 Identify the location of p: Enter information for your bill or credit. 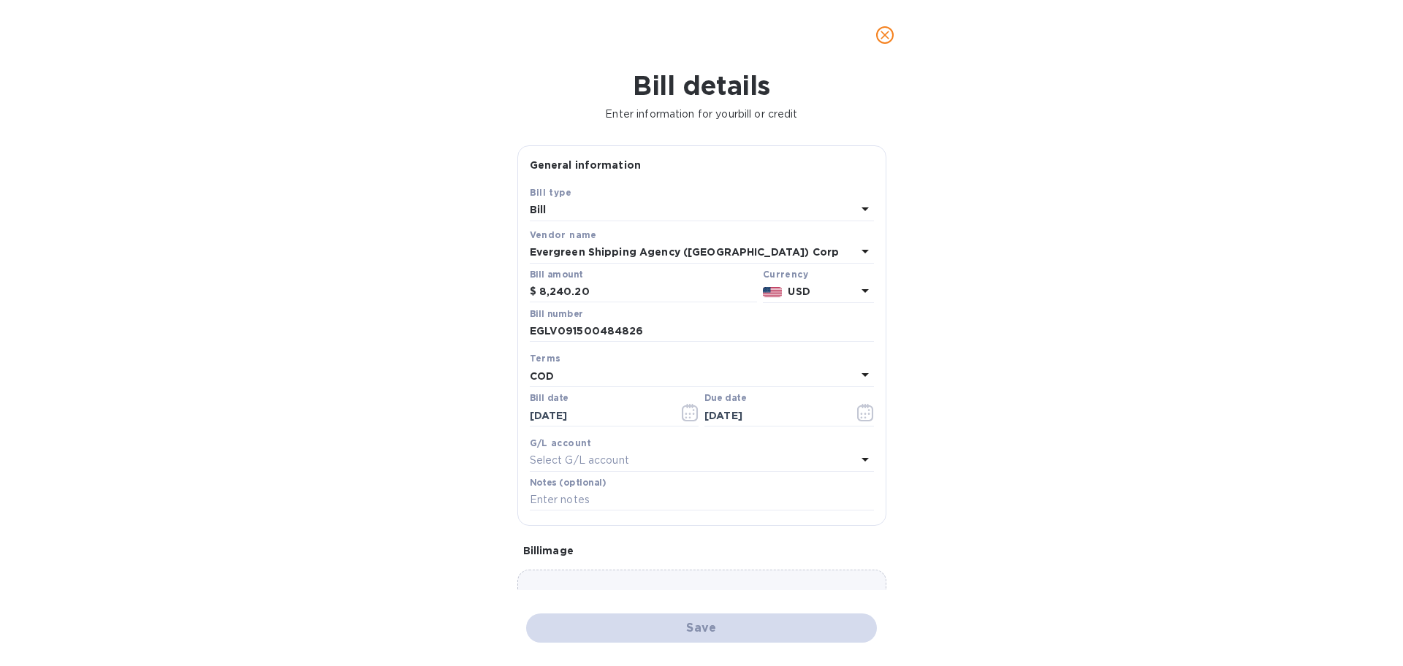
(702, 114).